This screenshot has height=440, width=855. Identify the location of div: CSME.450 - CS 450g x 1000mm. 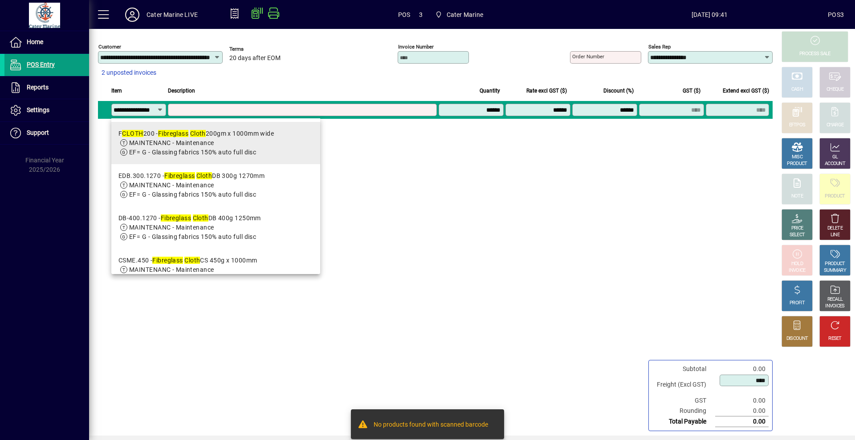
(187, 260).